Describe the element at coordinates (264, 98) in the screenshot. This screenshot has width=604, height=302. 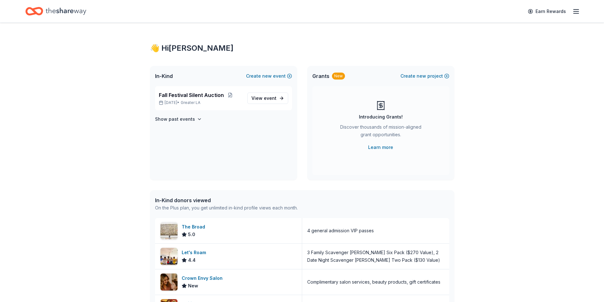
I see `span: View` at that location.